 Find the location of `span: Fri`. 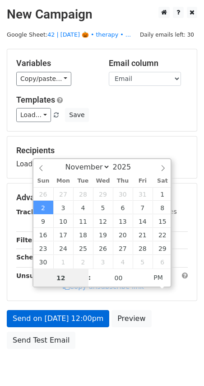

span: Fri is located at coordinates (143, 181).